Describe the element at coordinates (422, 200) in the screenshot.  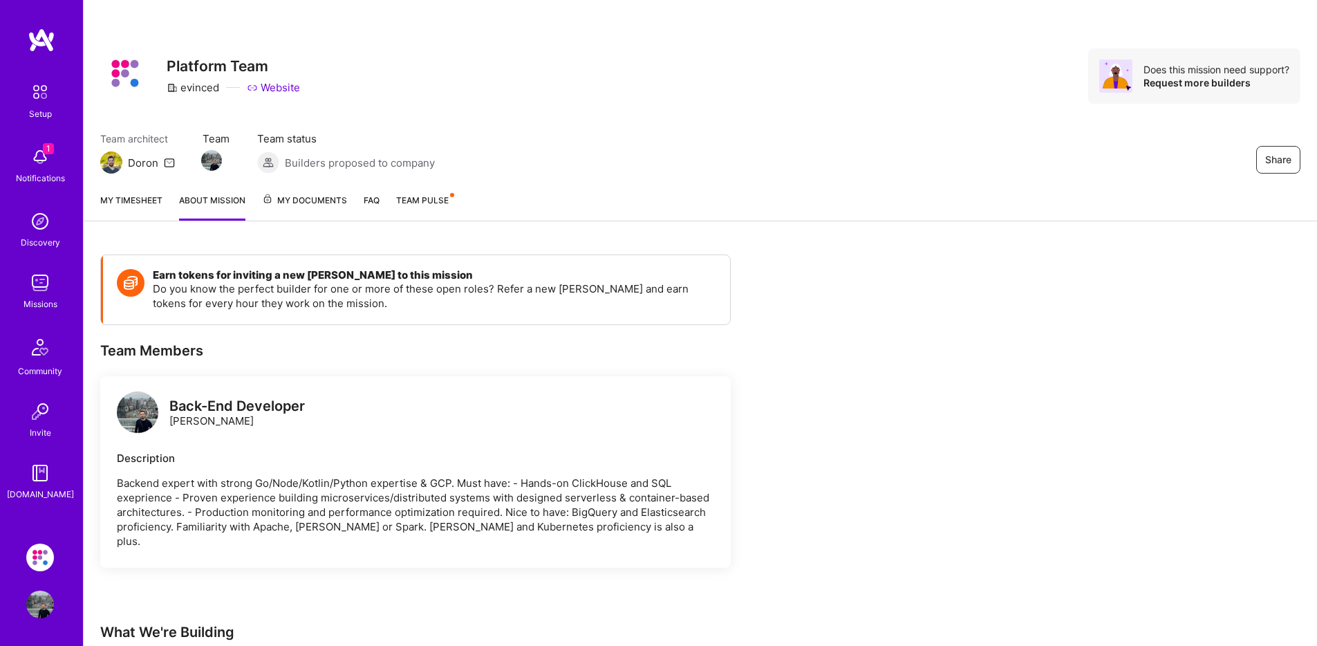
I see `span: Team Pulse` at that location.